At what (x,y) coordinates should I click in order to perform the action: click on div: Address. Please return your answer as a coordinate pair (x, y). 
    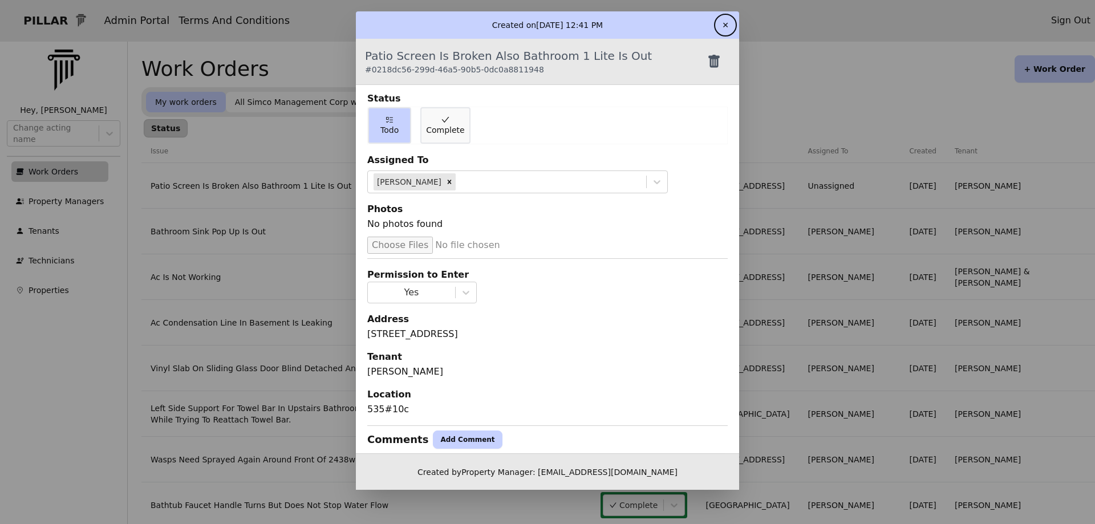
    Looking at the image, I should click on (548, 320).